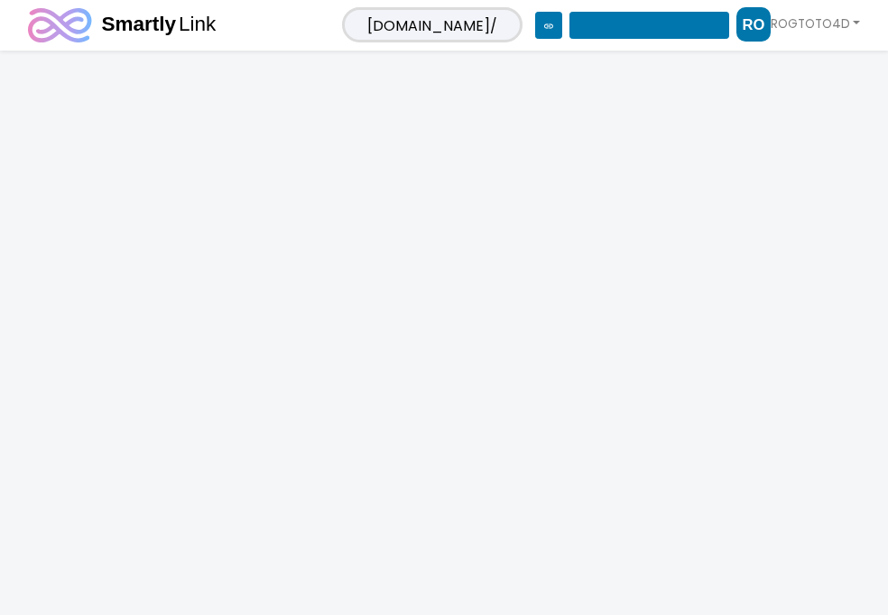 The width and height of the screenshot is (888, 615). Describe the element at coordinates (549, 26) in the screenshot. I see `font: link` at that location.